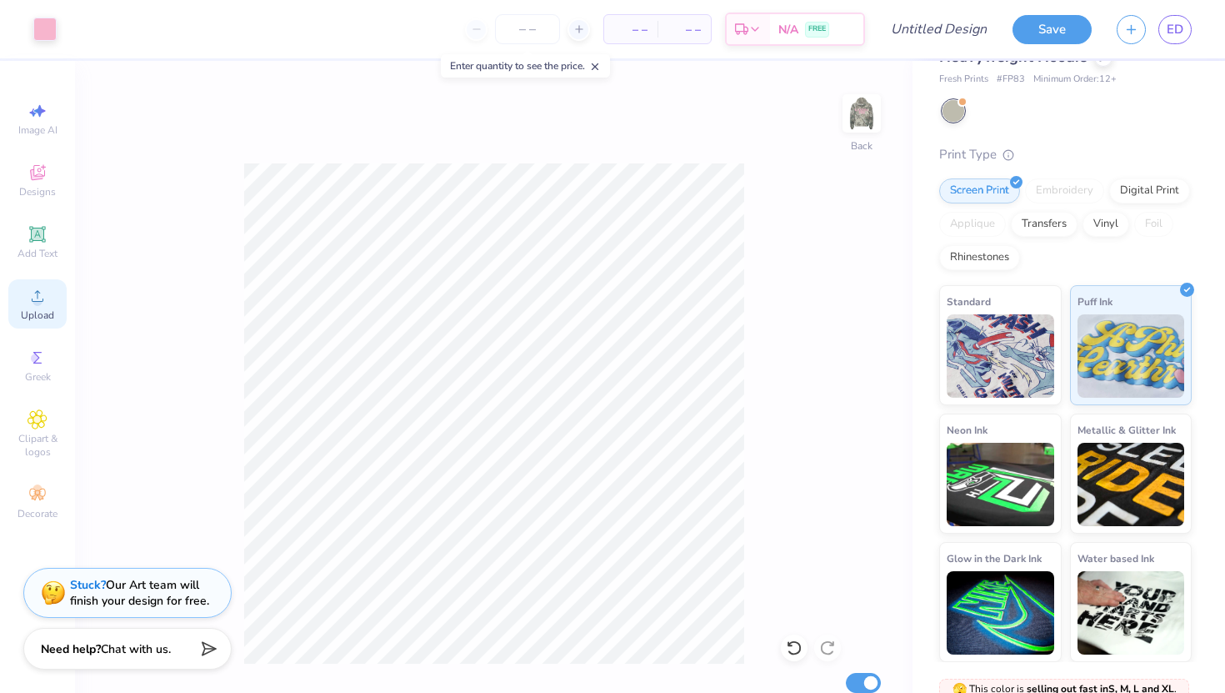  What do you see at coordinates (139, 593) in the screenshot?
I see `div: Our Art team will finish your design for free.` at bounding box center [139, 593].